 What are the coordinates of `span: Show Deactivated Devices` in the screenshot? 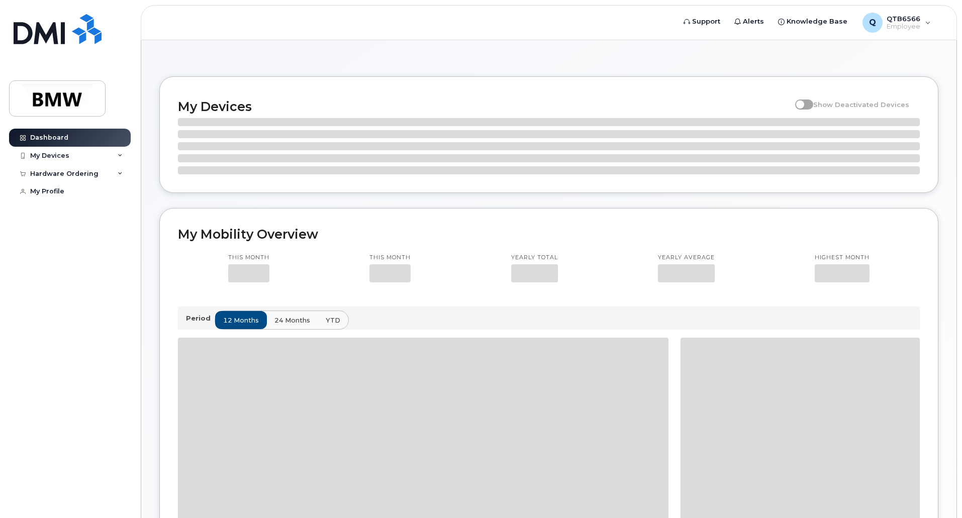 It's located at (861, 105).